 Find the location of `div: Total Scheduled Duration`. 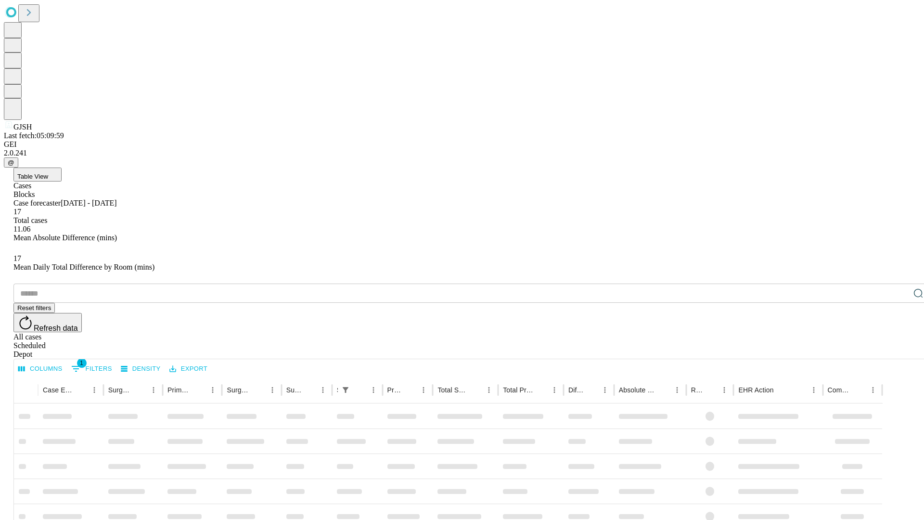

div: Total Scheduled Duration is located at coordinates (453, 390).